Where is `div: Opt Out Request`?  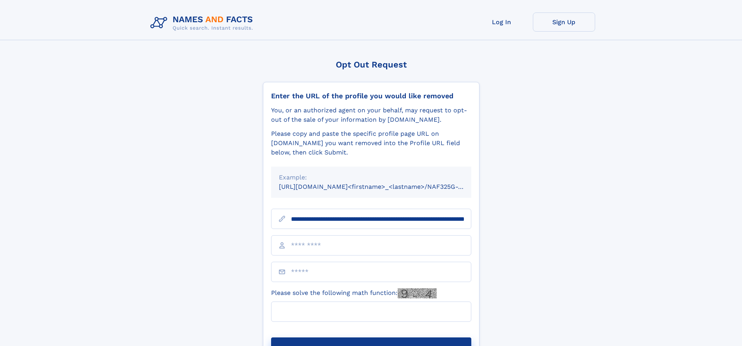
div: Opt Out Request is located at coordinates (371, 64).